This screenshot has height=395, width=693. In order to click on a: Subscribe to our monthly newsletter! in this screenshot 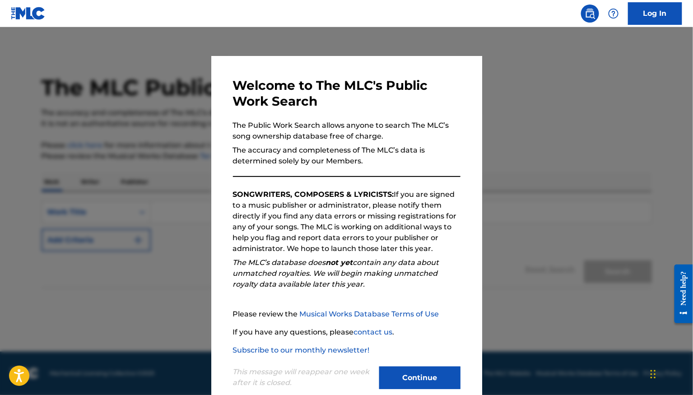, I will do `click(301, 350)`.